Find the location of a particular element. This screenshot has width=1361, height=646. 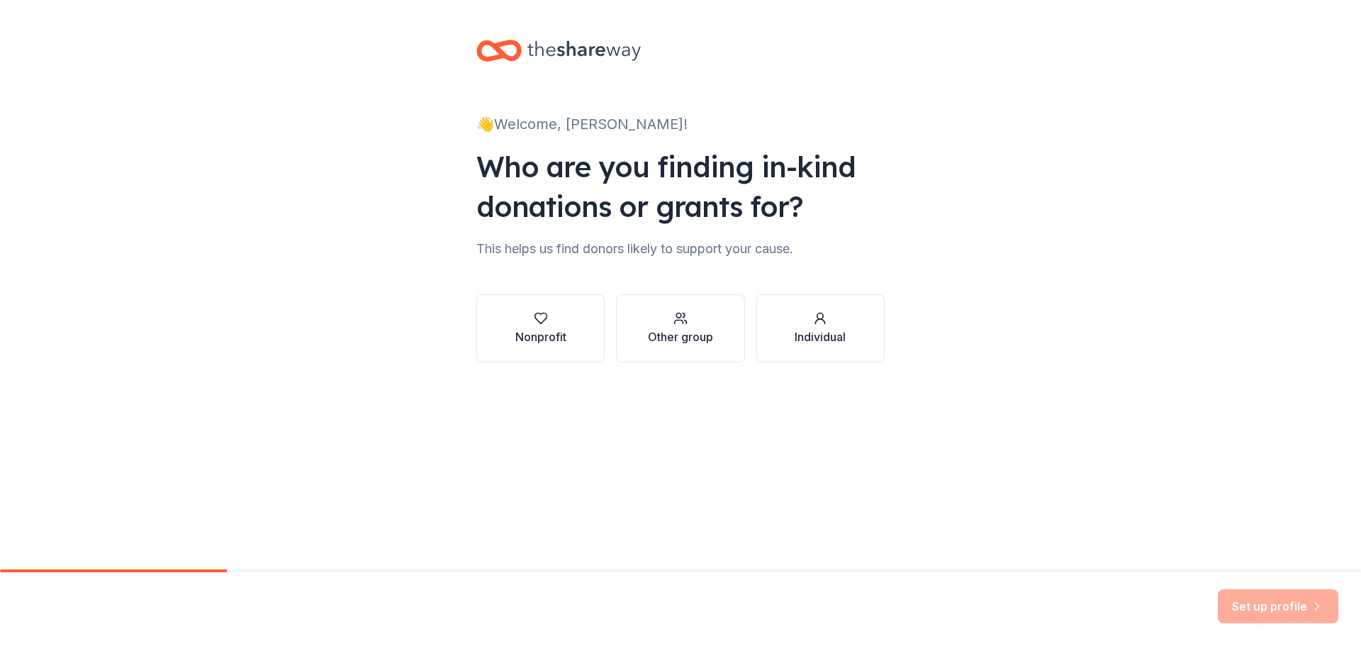

div: This helps us find donors likely to support your cause. is located at coordinates (681, 249).